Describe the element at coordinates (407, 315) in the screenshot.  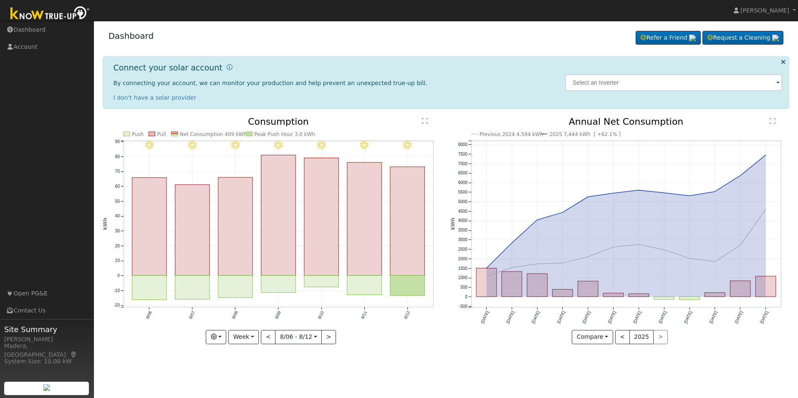
I see `text: 8/12` at that location.